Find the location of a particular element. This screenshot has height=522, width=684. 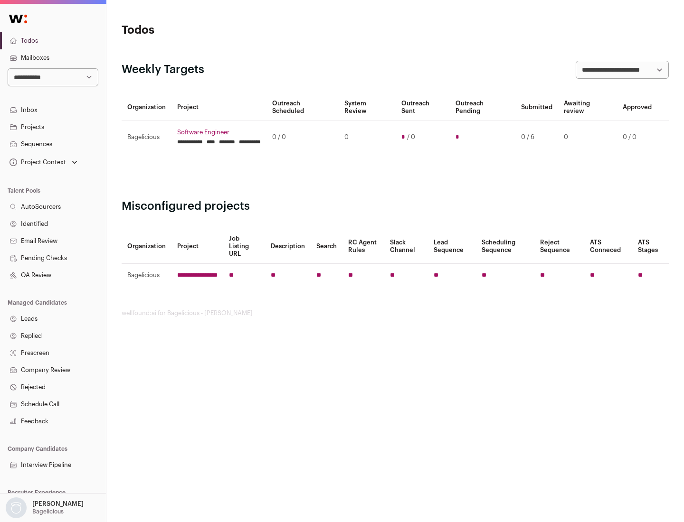

img: Wellfound is located at coordinates (18, 19).